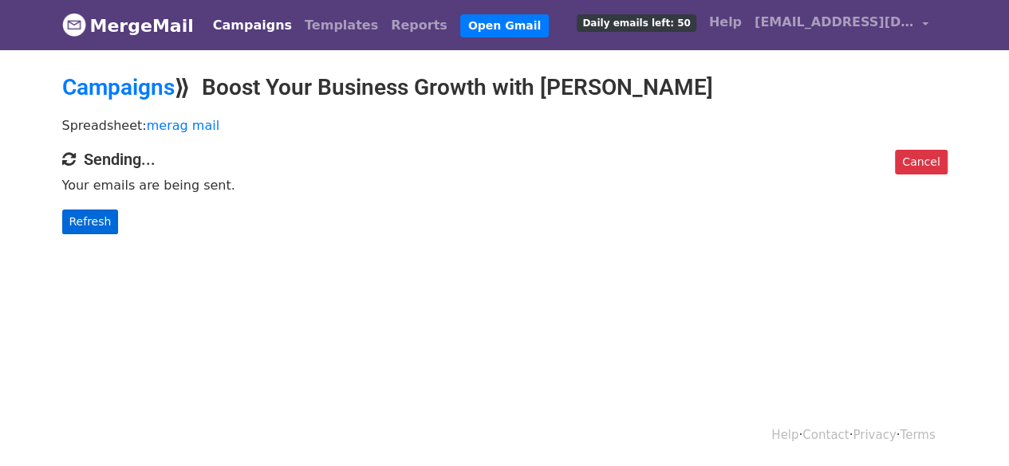 This screenshot has width=1009, height=466. I want to click on a: Cancel, so click(920, 162).